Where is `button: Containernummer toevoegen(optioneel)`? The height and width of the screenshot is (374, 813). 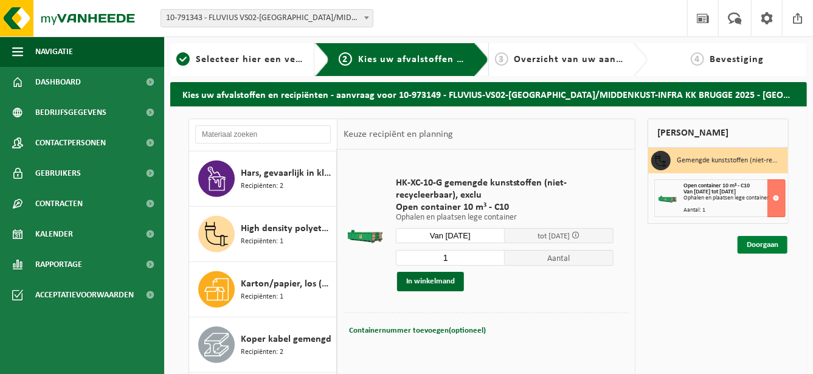
button: Containernummer toevoegen(optioneel) is located at coordinates (417, 331).